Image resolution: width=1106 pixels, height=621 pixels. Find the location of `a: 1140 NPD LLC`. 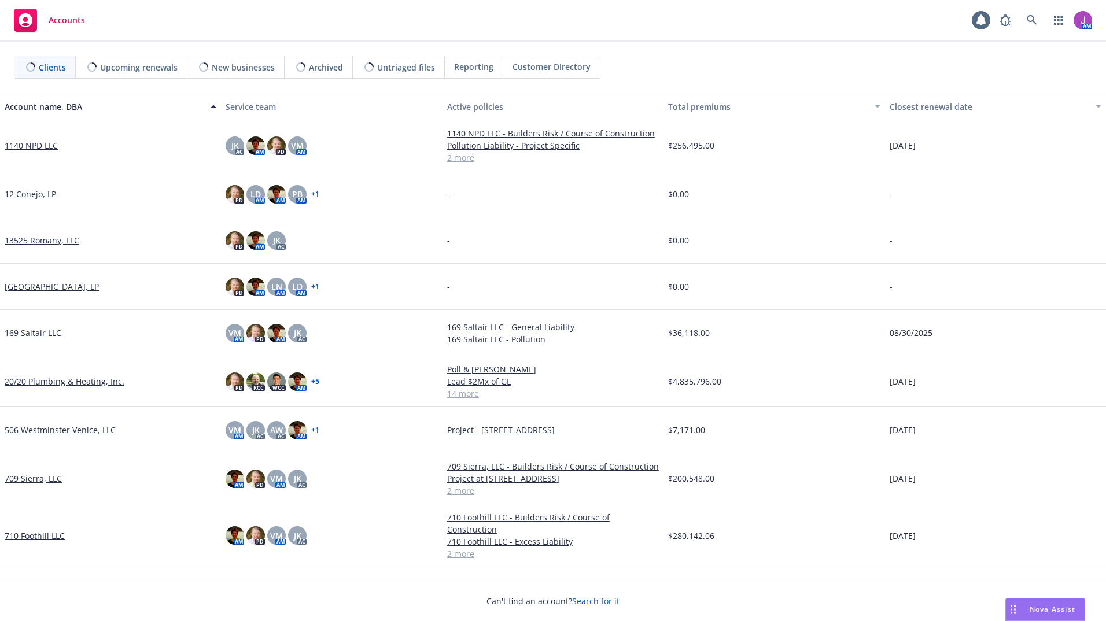

a: 1140 NPD LLC is located at coordinates (31, 145).